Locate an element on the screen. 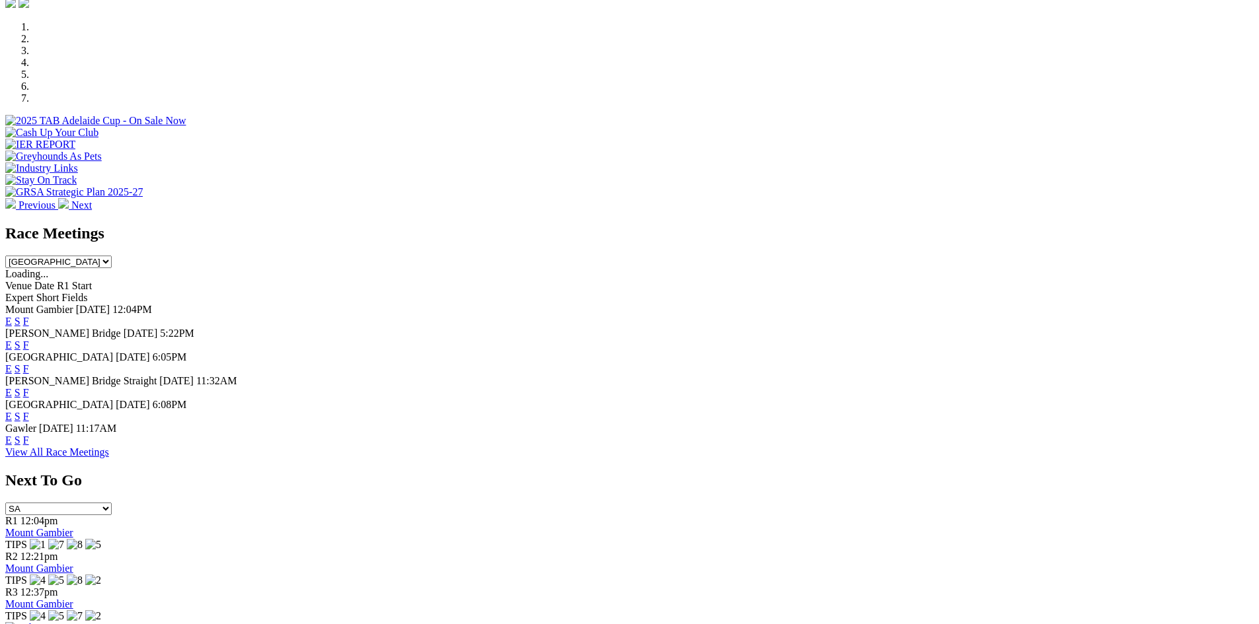 Image resolution: width=1259 pixels, height=624 pixels. span: 11:17AM is located at coordinates (96, 428).